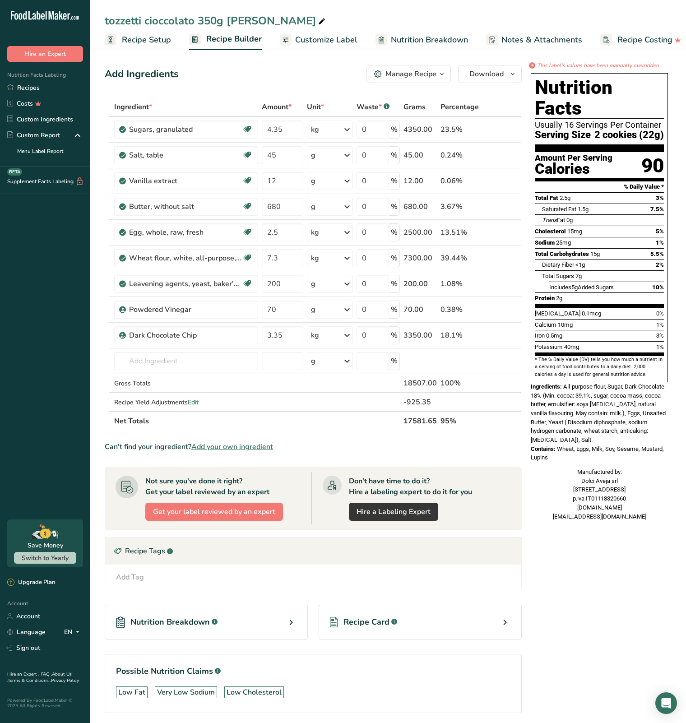 The width and height of the screenshot is (686, 723). What do you see at coordinates (657, 209) in the screenshot?
I see `span: 7.5%` at bounding box center [657, 209].